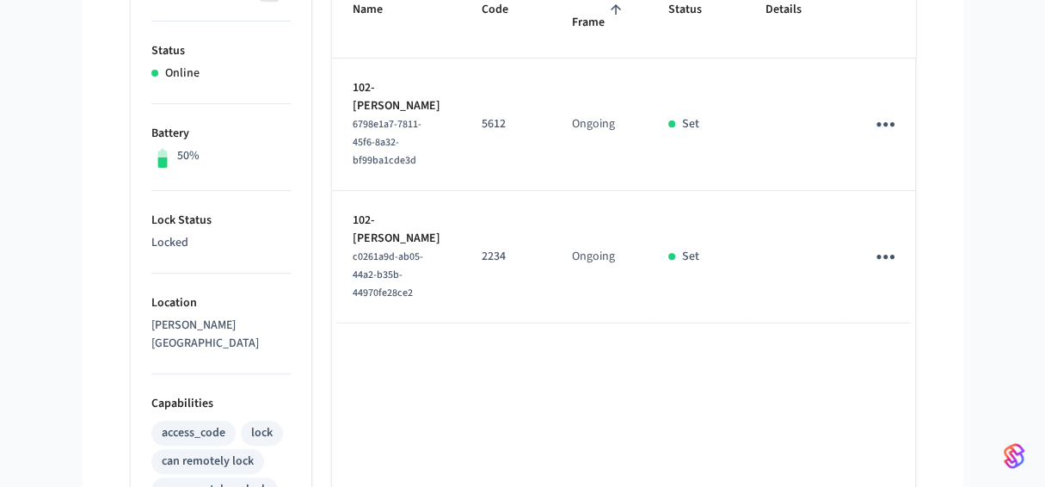 This screenshot has height=487, width=1045. I want to click on p: Lock Status, so click(221, 220).